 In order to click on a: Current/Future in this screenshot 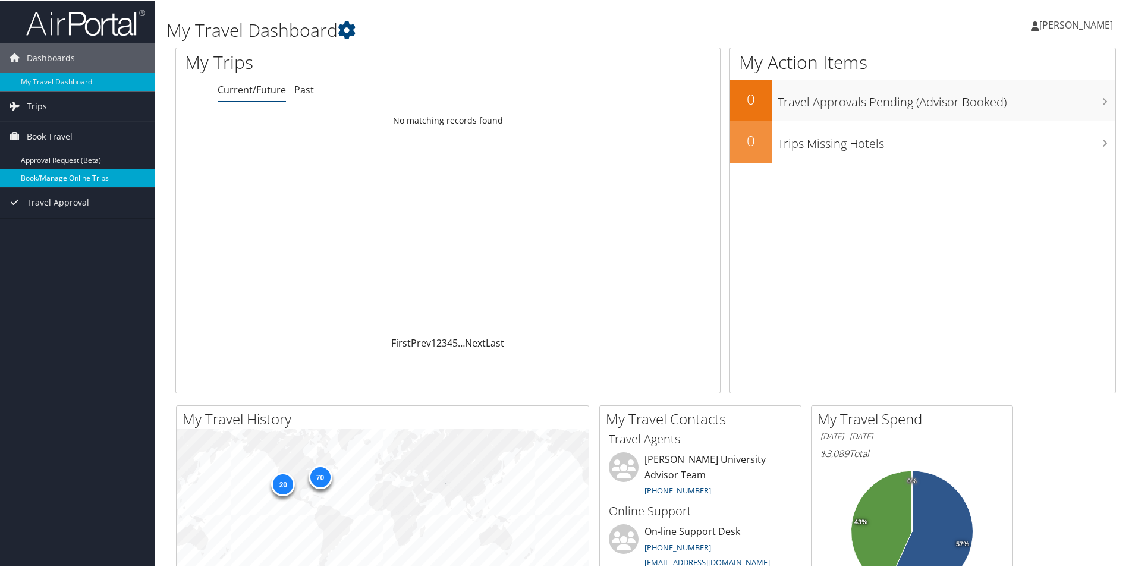, I will do `click(251, 89)`.